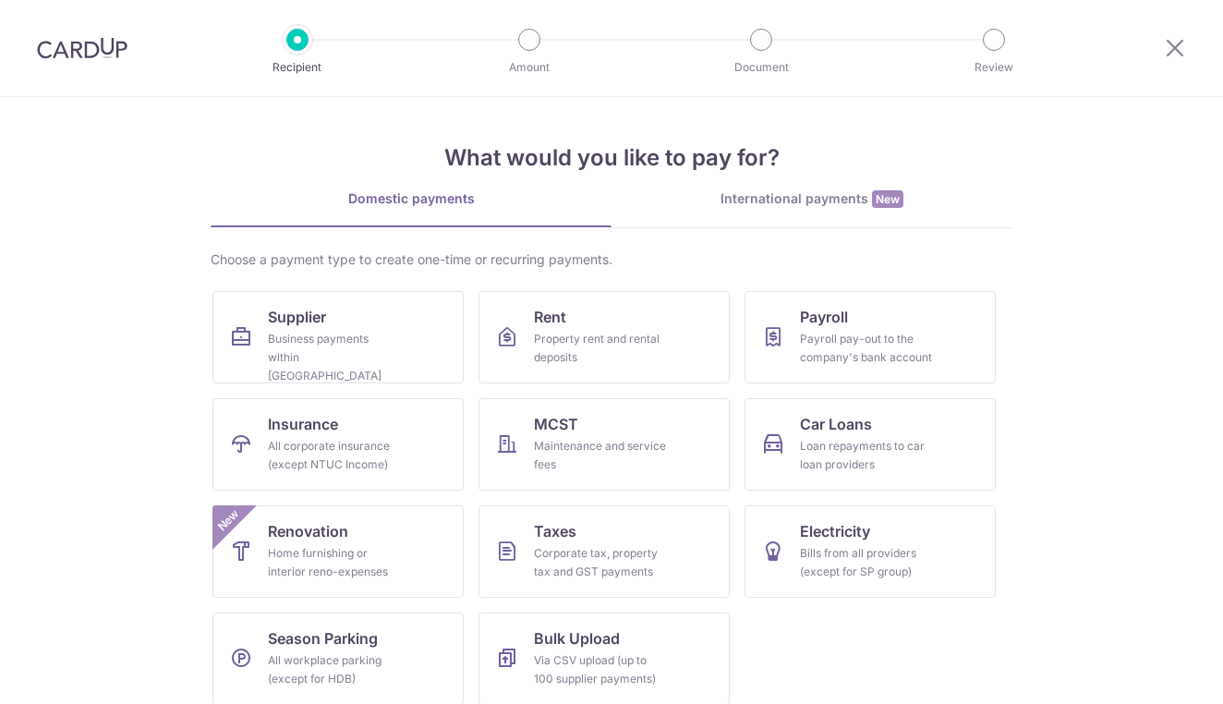 The height and width of the screenshot is (704, 1223). I want to click on div: Payroll pay-out to the company's bank account, so click(866, 348).